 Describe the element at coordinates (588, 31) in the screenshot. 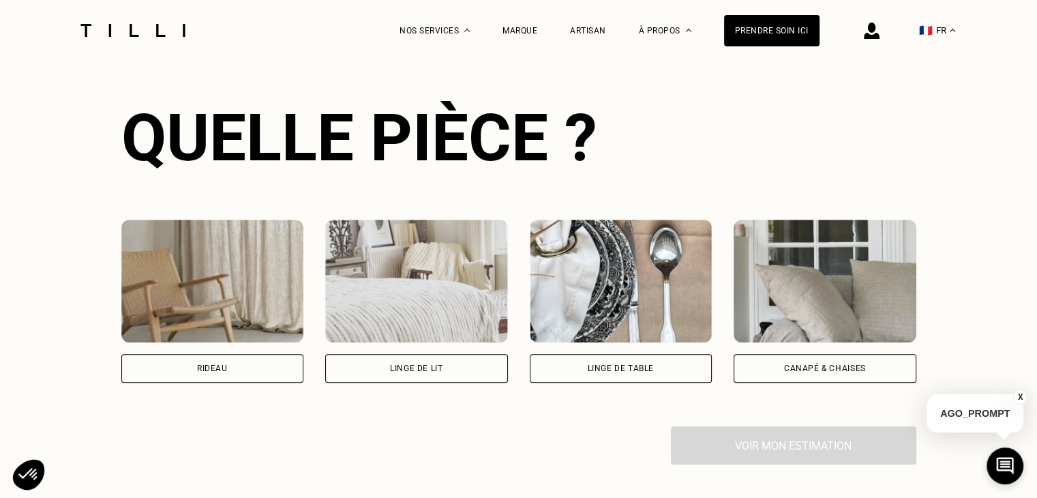

I see `a: Artisan` at that location.